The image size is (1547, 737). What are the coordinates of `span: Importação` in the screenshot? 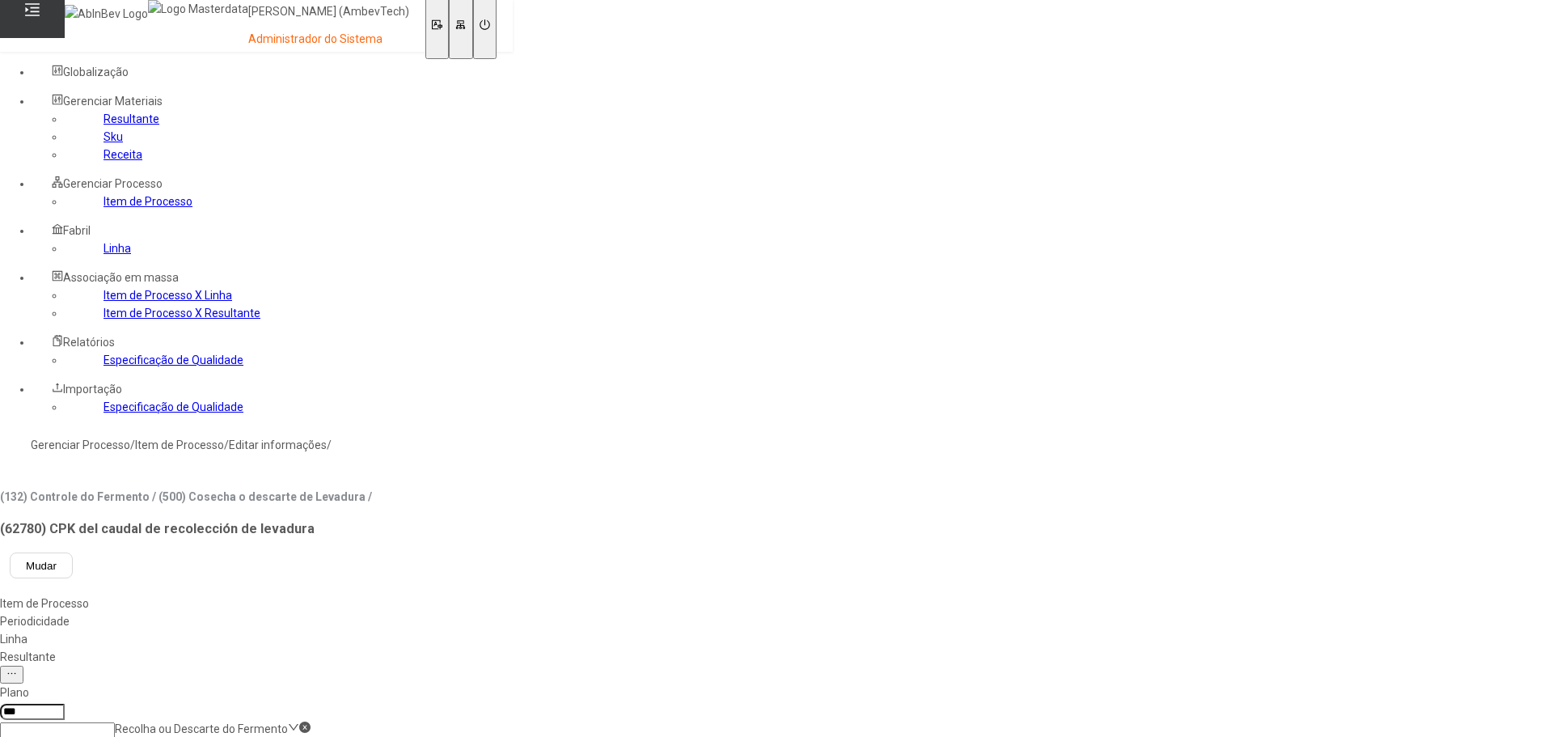 It's located at (92, 389).